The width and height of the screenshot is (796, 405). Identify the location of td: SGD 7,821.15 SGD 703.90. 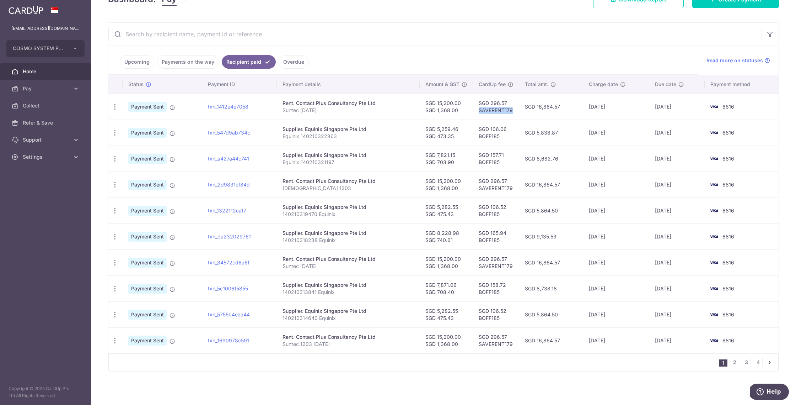
(447, 158).